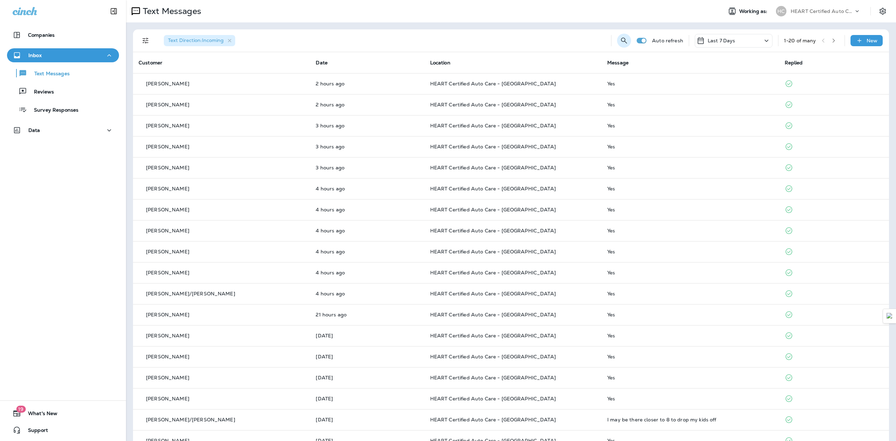  I want to click on p: Sep 8, 2025 11:39 AM, so click(367, 378).